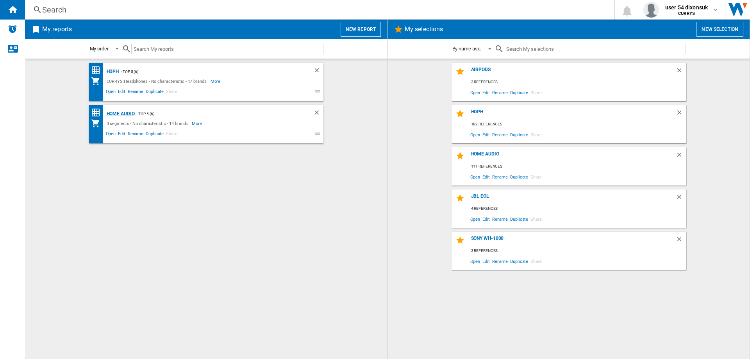  Describe the element at coordinates (572, 198) in the screenshot. I see `div: JBL EOL` at that location.